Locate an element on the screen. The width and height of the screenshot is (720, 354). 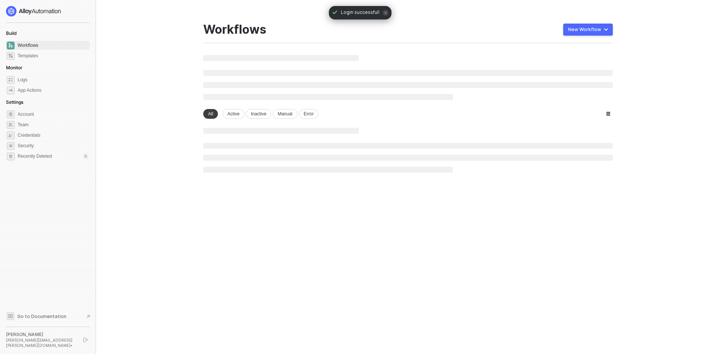
span: Monitor is located at coordinates (14, 67).